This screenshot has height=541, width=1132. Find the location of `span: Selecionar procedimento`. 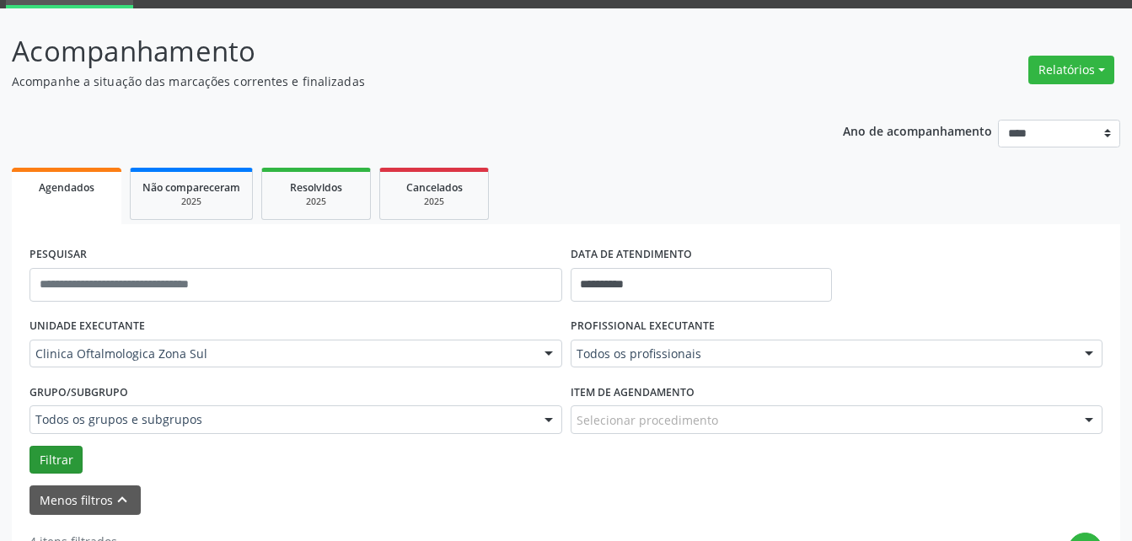

span: Selecionar procedimento is located at coordinates (647, 420).